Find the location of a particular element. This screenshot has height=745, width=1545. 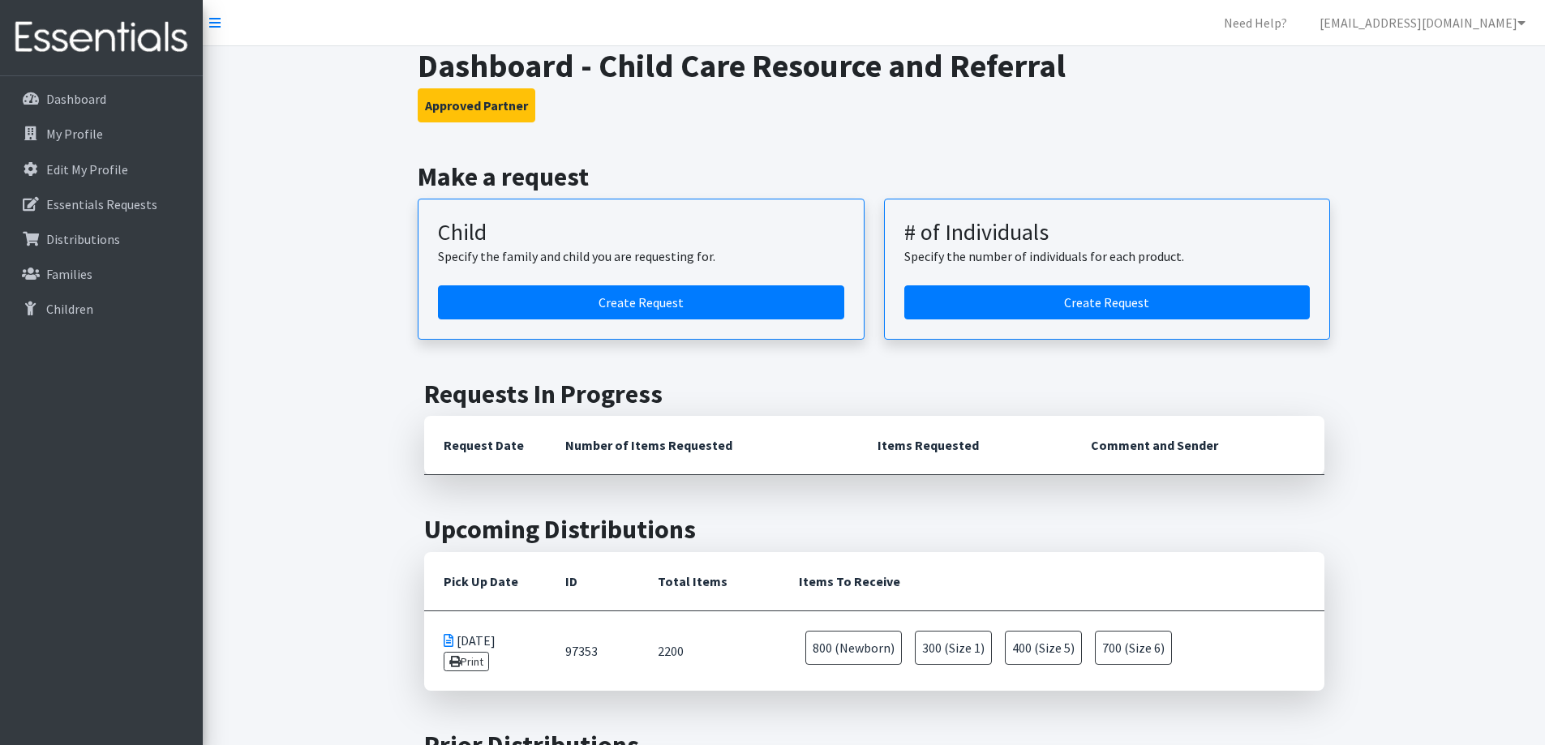

a: Print is located at coordinates (466, 662).